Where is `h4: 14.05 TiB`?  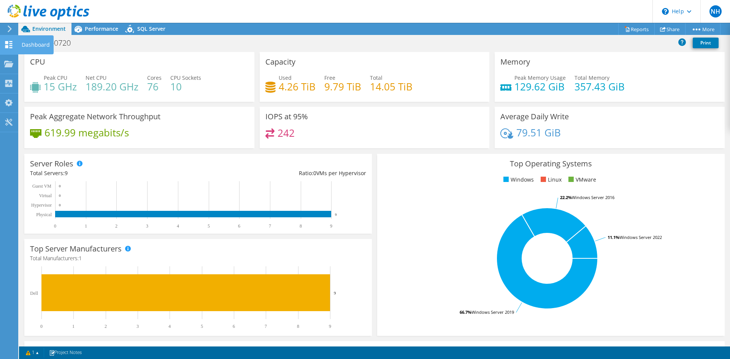 h4: 14.05 TiB is located at coordinates (391, 87).